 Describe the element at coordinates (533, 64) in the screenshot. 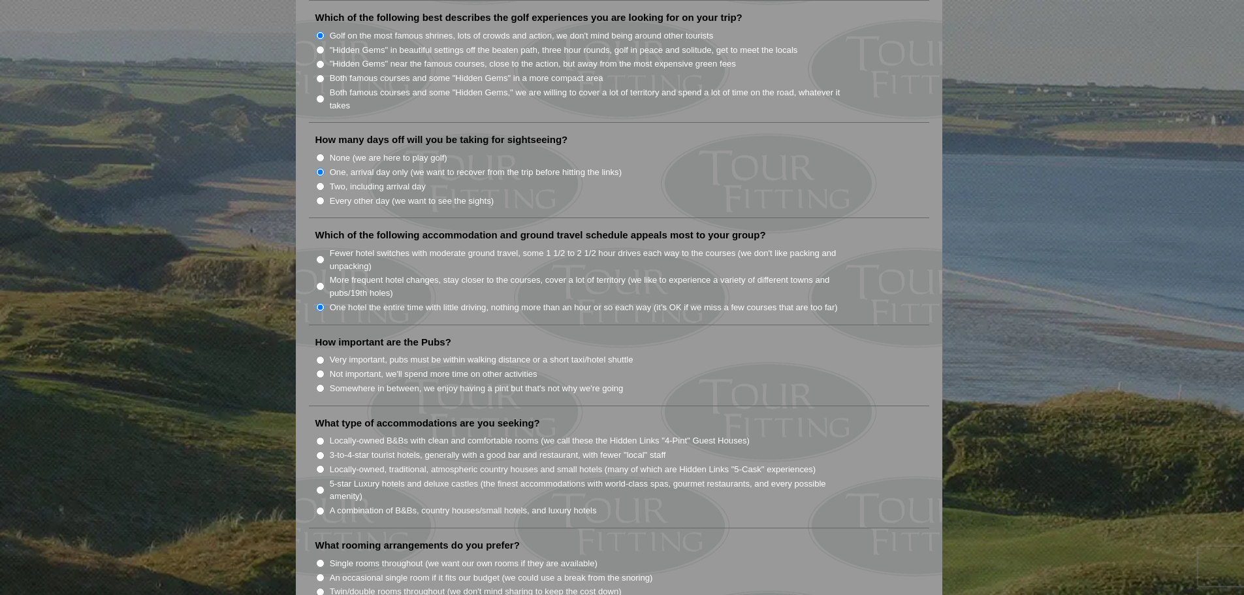

I see `label: "Hidden Gems" near the famous courses, close to the action, but away from the most expensive gree...` at that location.